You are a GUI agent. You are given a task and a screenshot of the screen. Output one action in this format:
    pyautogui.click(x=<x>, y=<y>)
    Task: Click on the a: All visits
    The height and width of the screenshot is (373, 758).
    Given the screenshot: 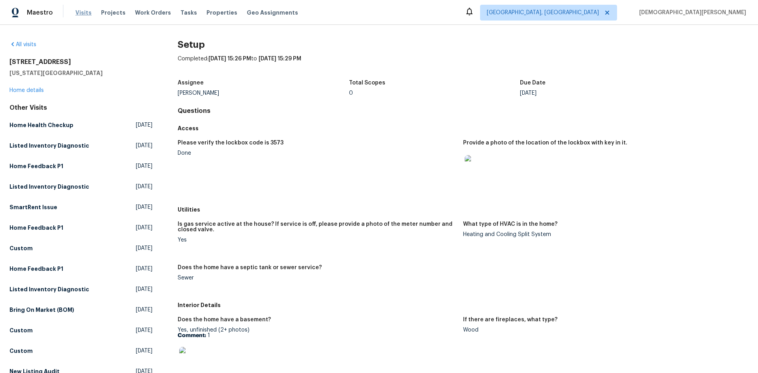 What is the action you would take?
    pyautogui.click(x=23, y=45)
    